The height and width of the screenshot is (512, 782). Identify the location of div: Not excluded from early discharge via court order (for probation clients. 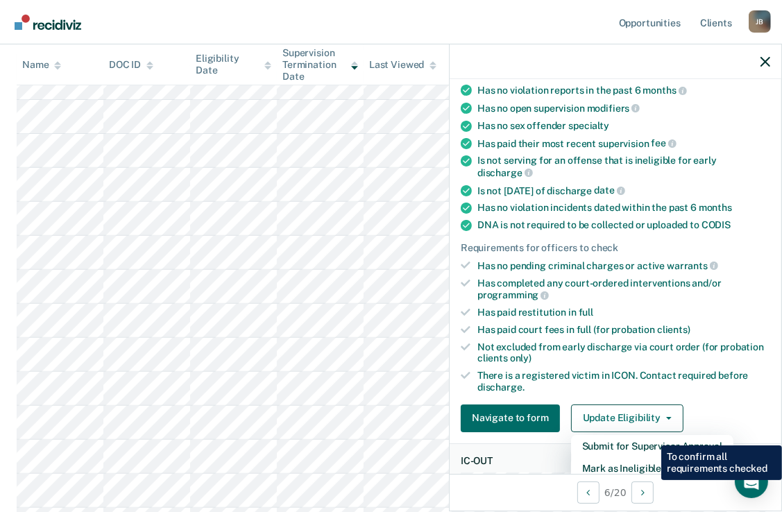
(624, 353).